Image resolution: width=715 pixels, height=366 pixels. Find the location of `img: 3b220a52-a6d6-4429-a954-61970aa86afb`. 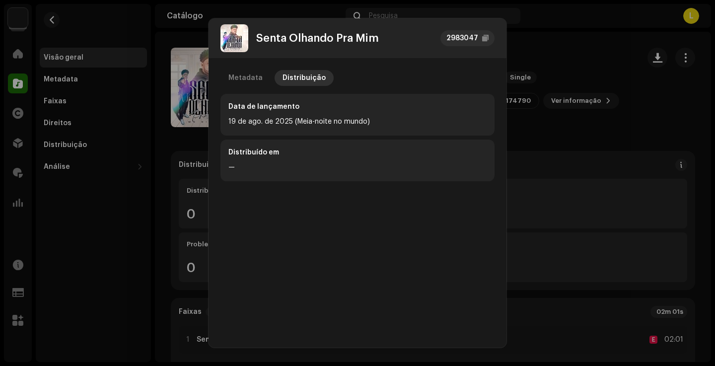

img: 3b220a52-a6d6-4429-a954-61970aa86afb is located at coordinates (234, 38).